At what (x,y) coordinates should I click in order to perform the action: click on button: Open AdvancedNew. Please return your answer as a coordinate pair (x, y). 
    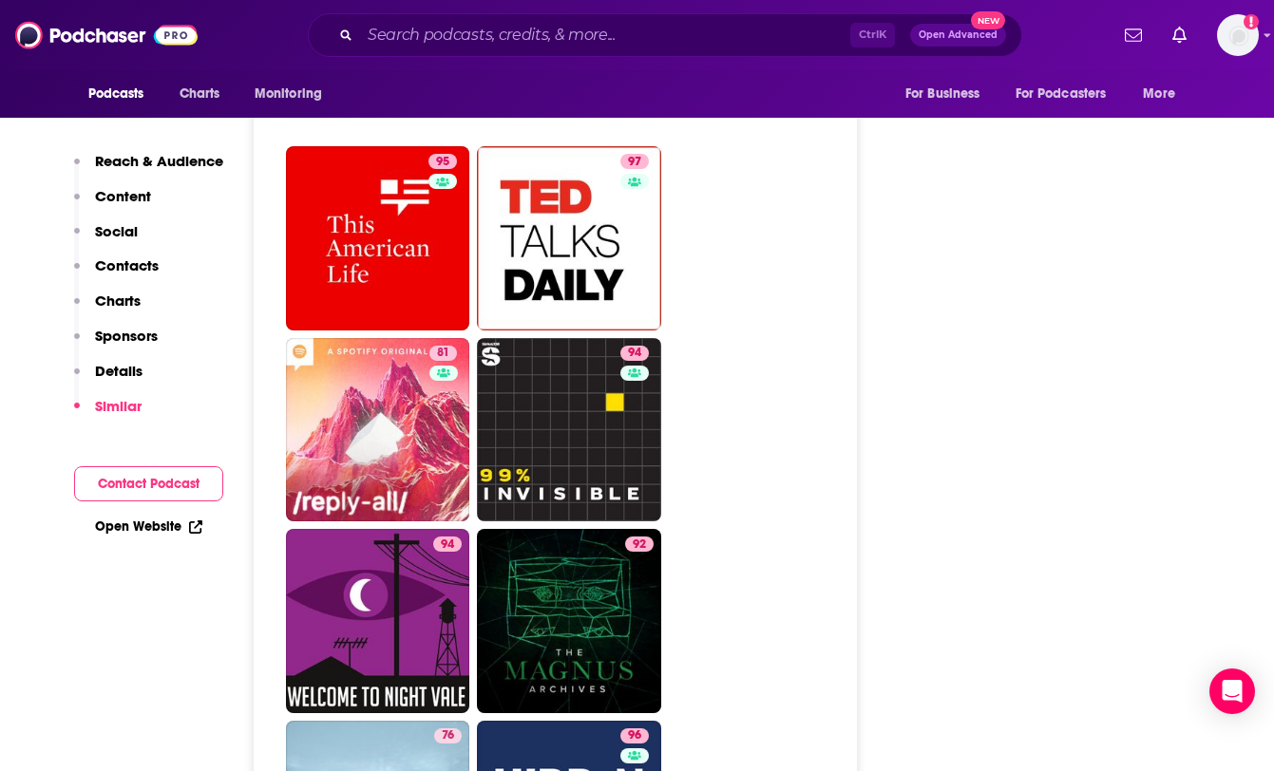
    Looking at the image, I should click on (958, 35).